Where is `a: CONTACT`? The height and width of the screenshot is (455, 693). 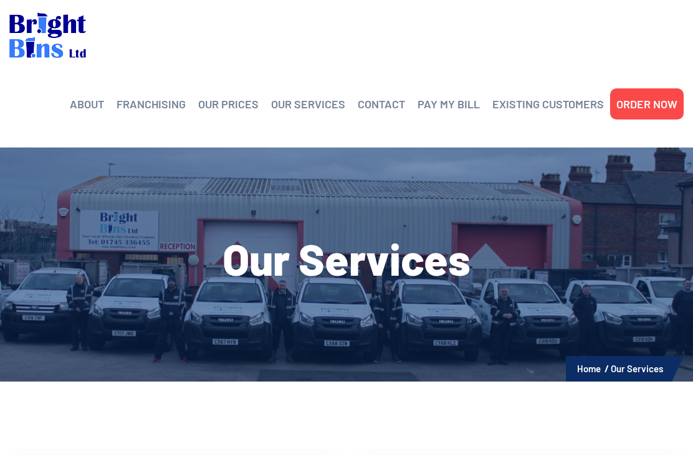
a: CONTACT is located at coordinates (381, 104).